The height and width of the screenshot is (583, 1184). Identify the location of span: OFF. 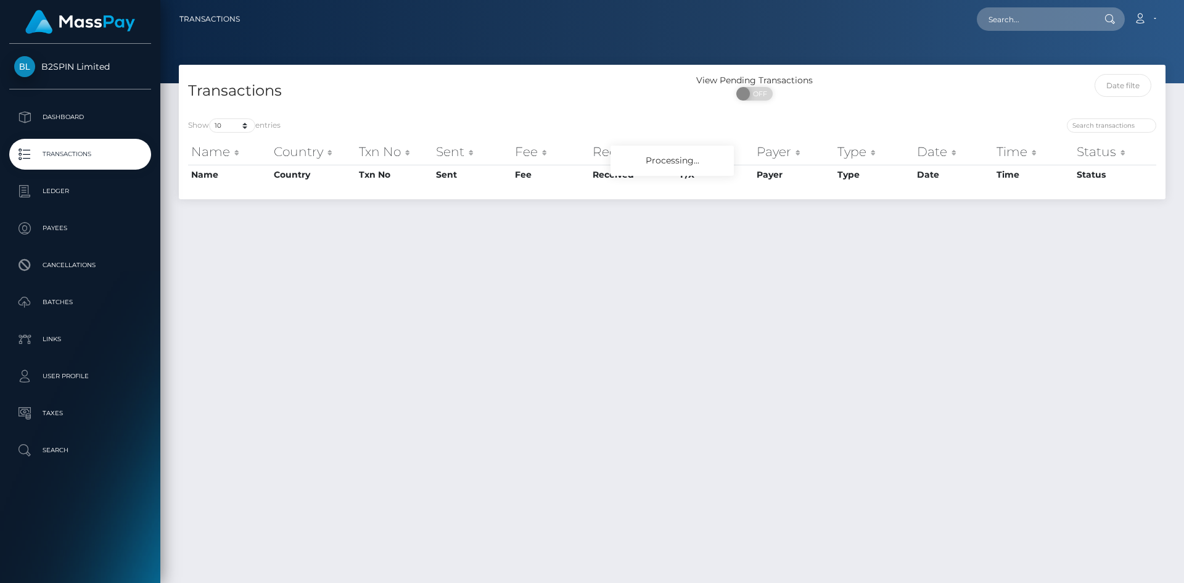
(759, 94).